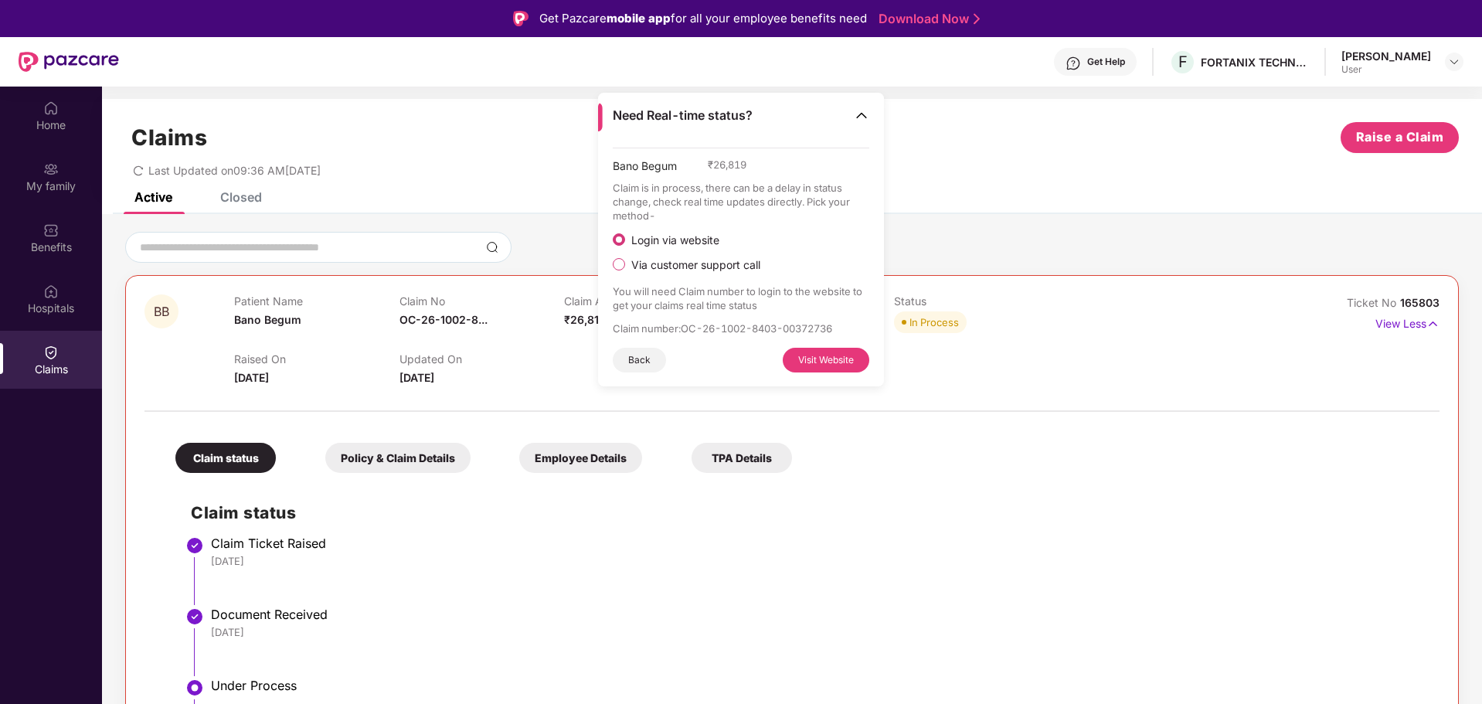 The image size is (1482, 704). Describe the element at coordinates (316, 359) in the screenshot. I see `p: Raised On` at that location.